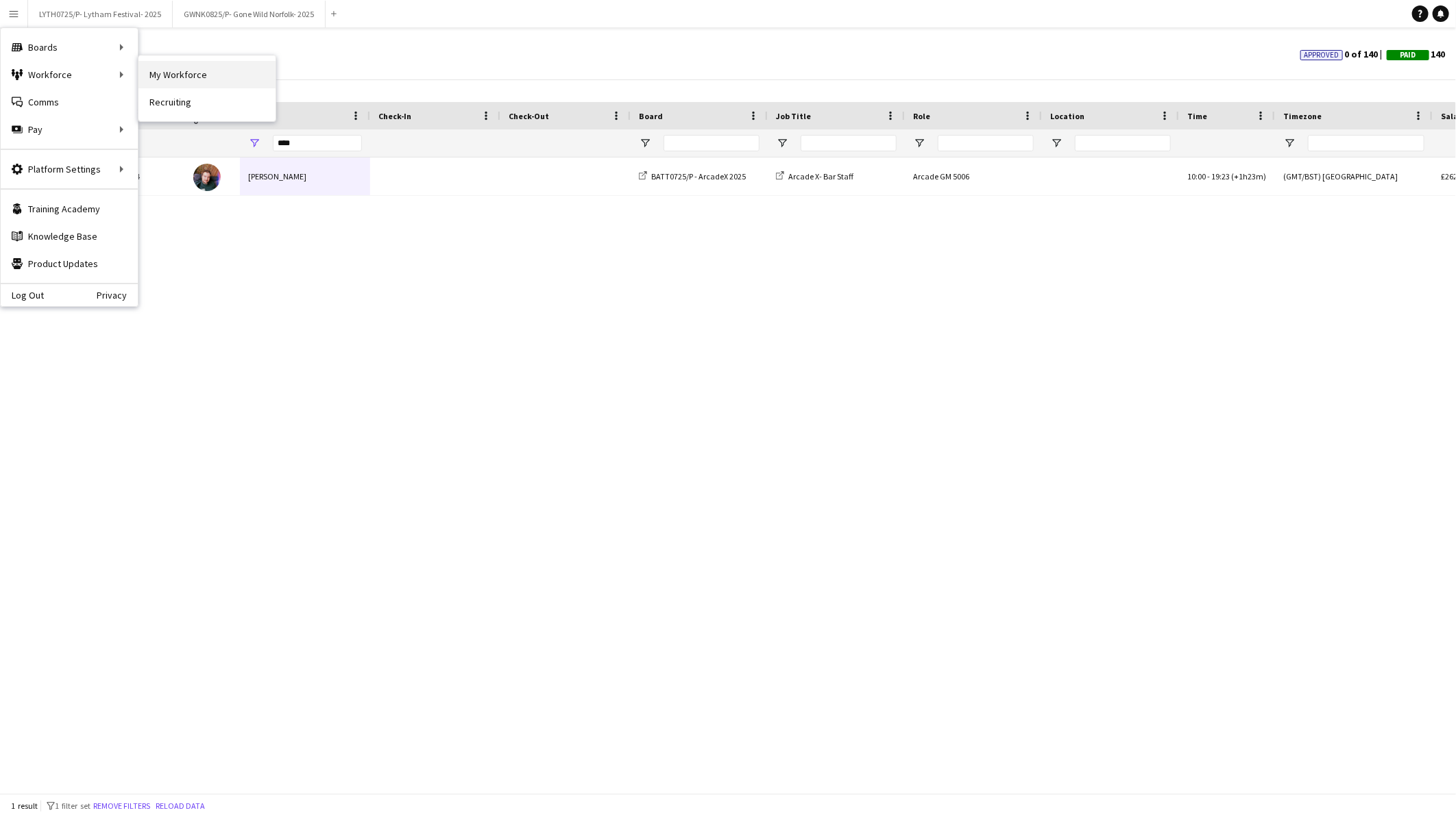 The image size is (1456, 817). What do you see at coordinates (249, 14) in the screenshot?
I see `button: GWNK0825/P- Gone Wild Norfolk- 2025` at bounding box center [249, 14].